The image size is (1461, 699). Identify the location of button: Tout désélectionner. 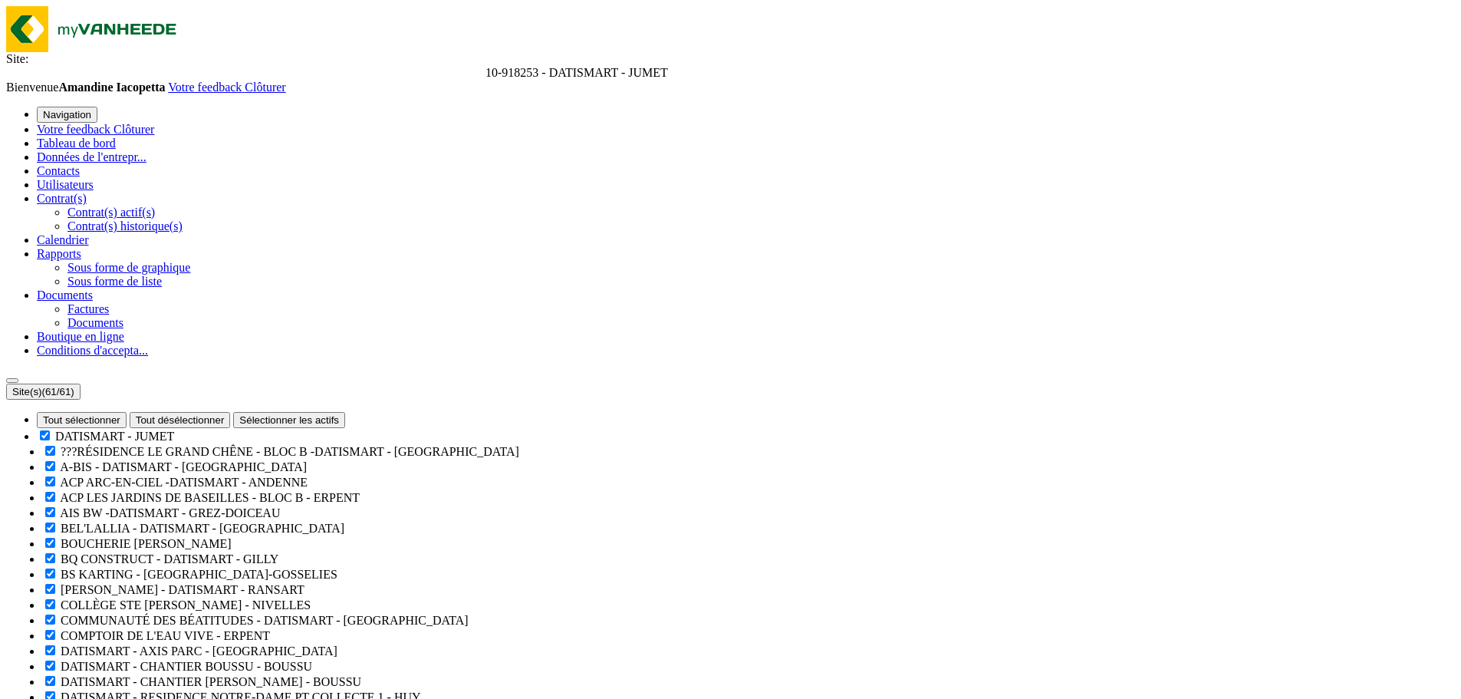
(180, 420).